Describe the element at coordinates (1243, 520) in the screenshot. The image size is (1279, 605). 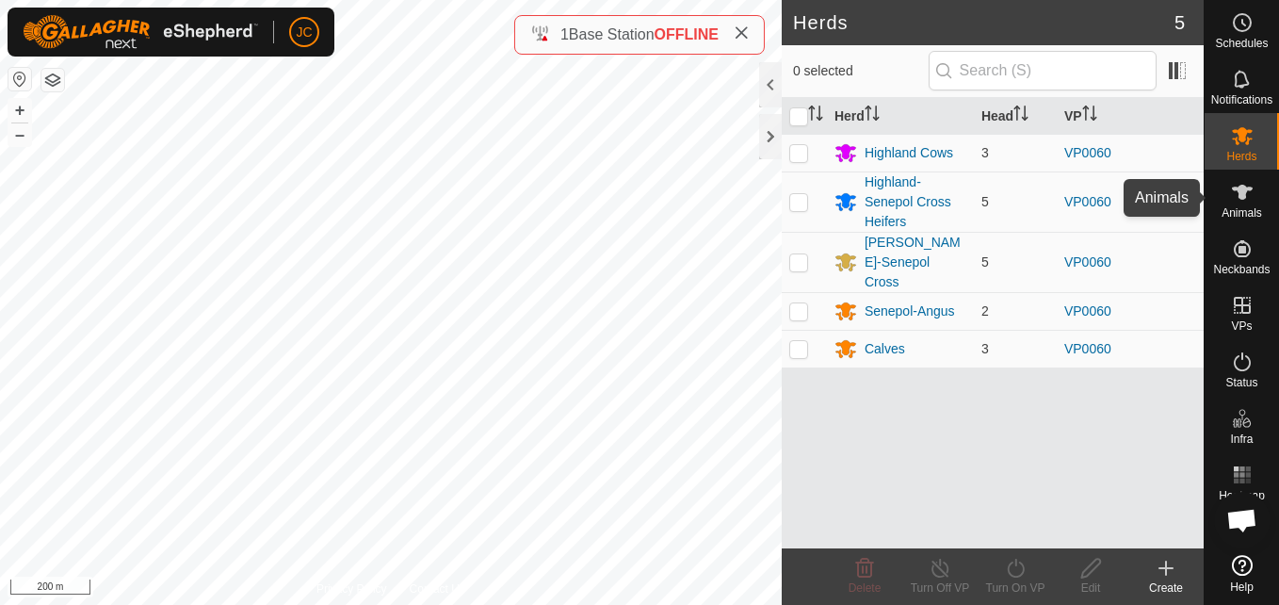
I see `div: Open chat` at that location.